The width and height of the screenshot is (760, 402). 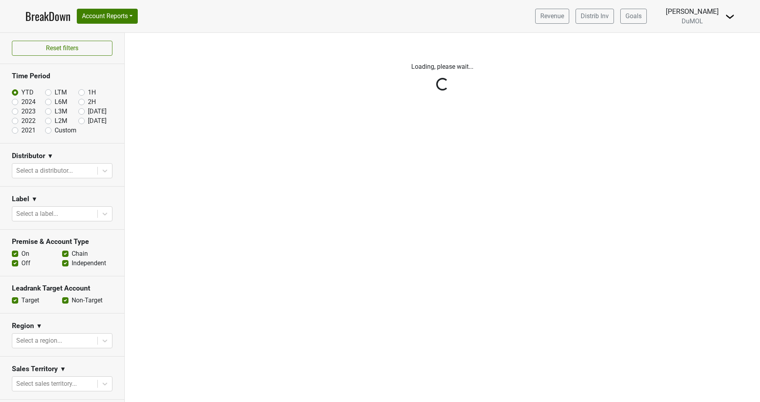 I want to click on a: Revenue, so click(x=552, y=16).